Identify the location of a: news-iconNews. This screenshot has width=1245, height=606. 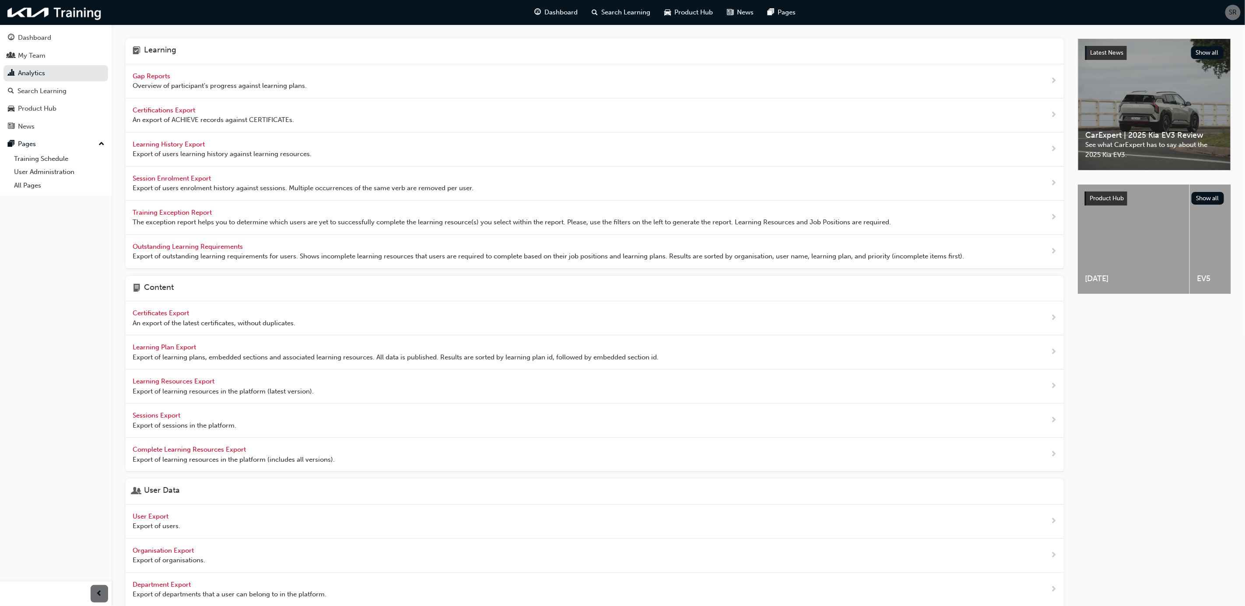
(740, 12).